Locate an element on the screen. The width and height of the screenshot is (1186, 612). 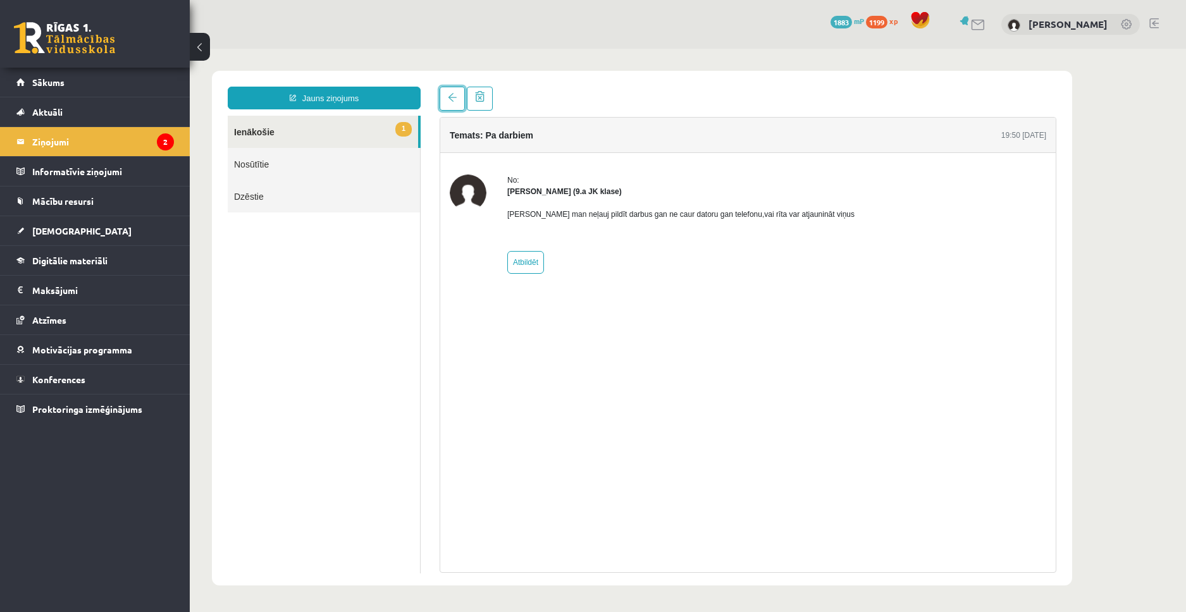
legend: Maksājumi is located at coordinates (103, 290).